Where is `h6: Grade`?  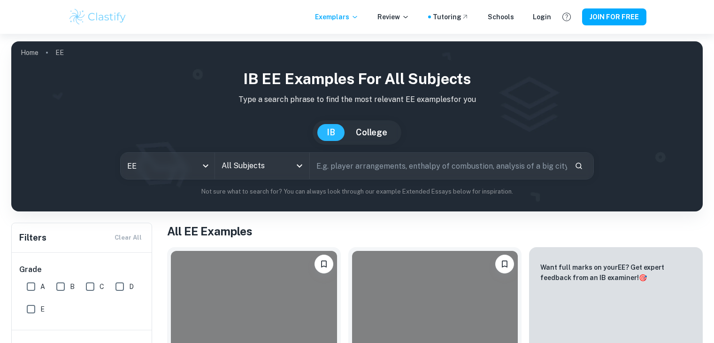 h6: Grade is located at coordinates (82, 269).